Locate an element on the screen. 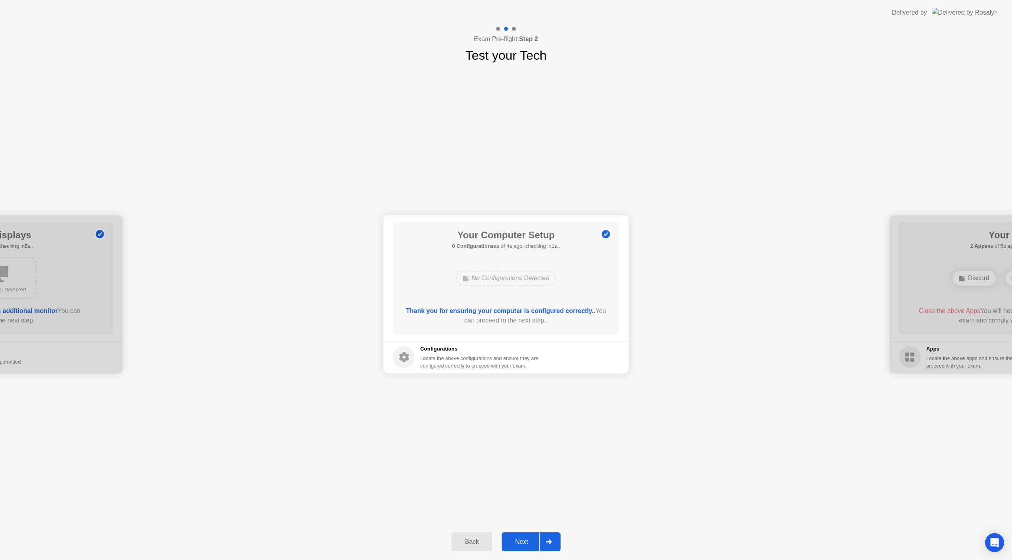 This screenshot has height=560, width=1012. button: Back is located at coordinates (472, 542).